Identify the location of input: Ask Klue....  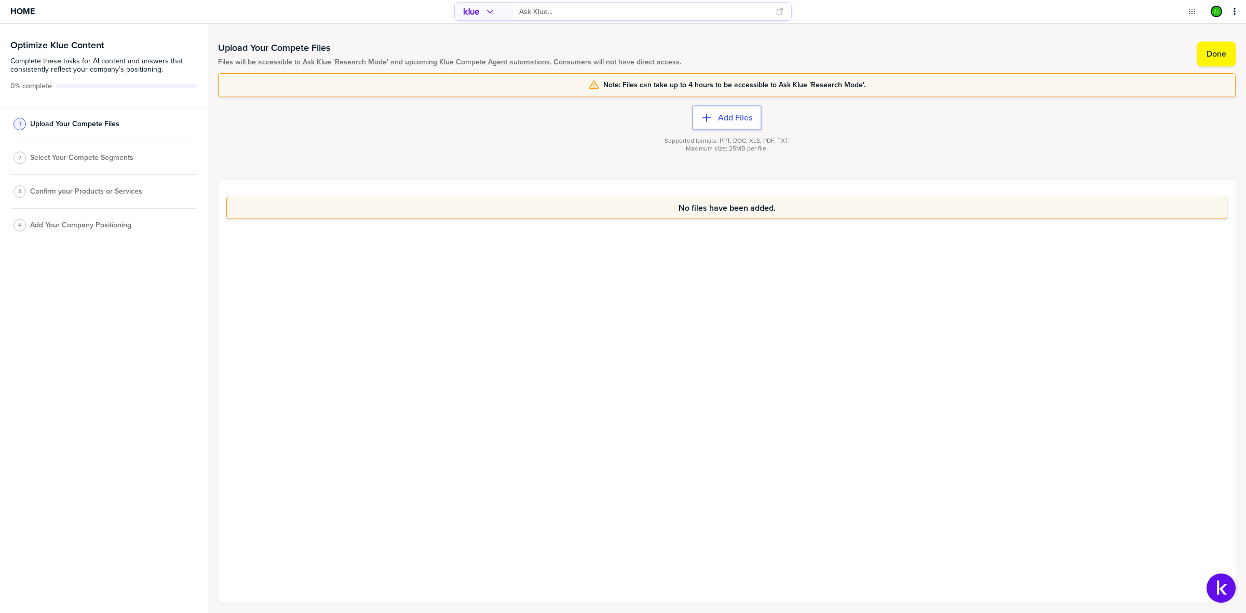
(644, 11).